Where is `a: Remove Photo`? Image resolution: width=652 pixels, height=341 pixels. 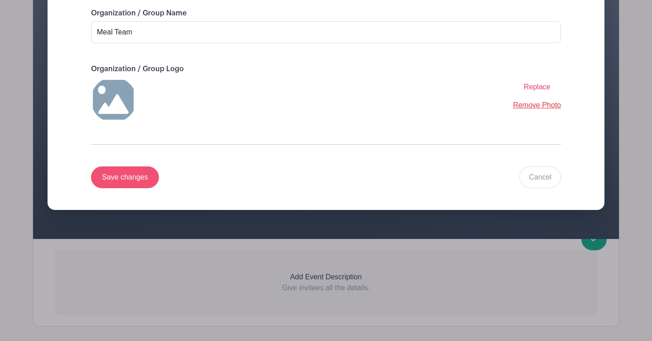
a: Remove Photo is located at coordinates (537, 105).